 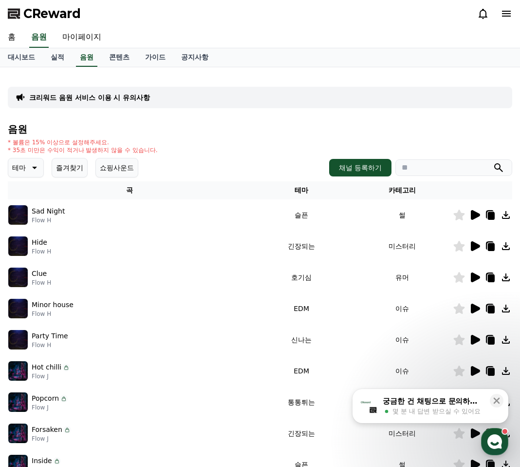 I want to click on button: 채널 등록하기, so click(x=360, y=168).